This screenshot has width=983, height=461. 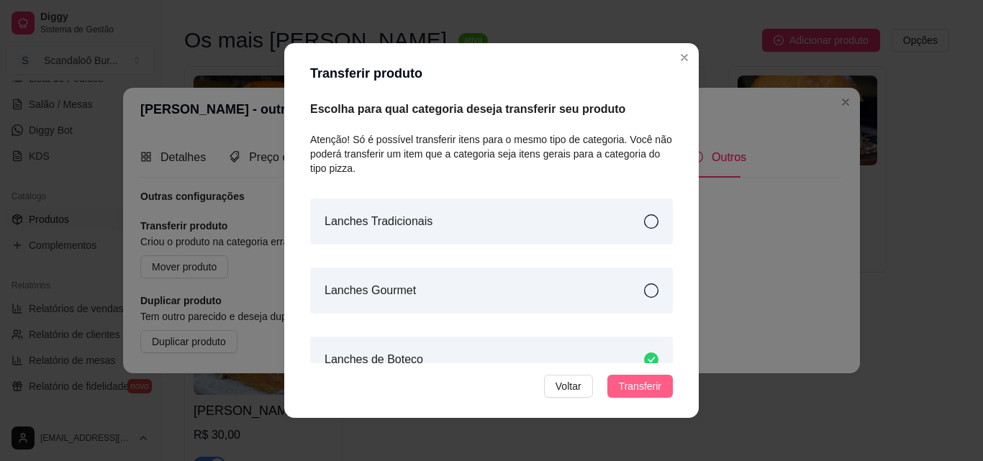 I want to click on span: Transferir, so click(x=640, y=386).